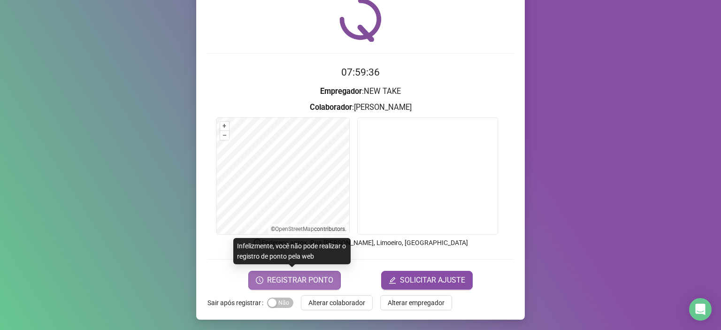  I want to click on span: SOLICITAR AJUSTE, so click(433, 280).